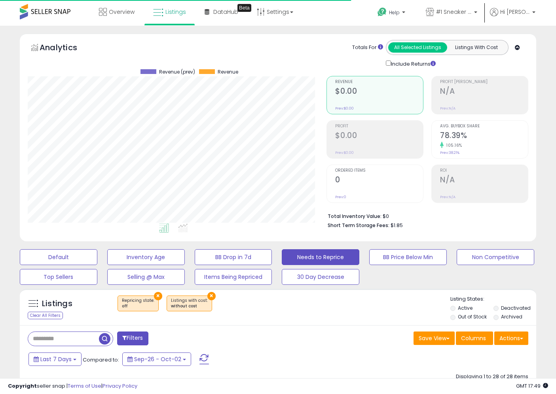  What do you see at coordinates (56, 360) in the screenshot?
I see `span: Last 7 Days` at bounding box center [56, 360].